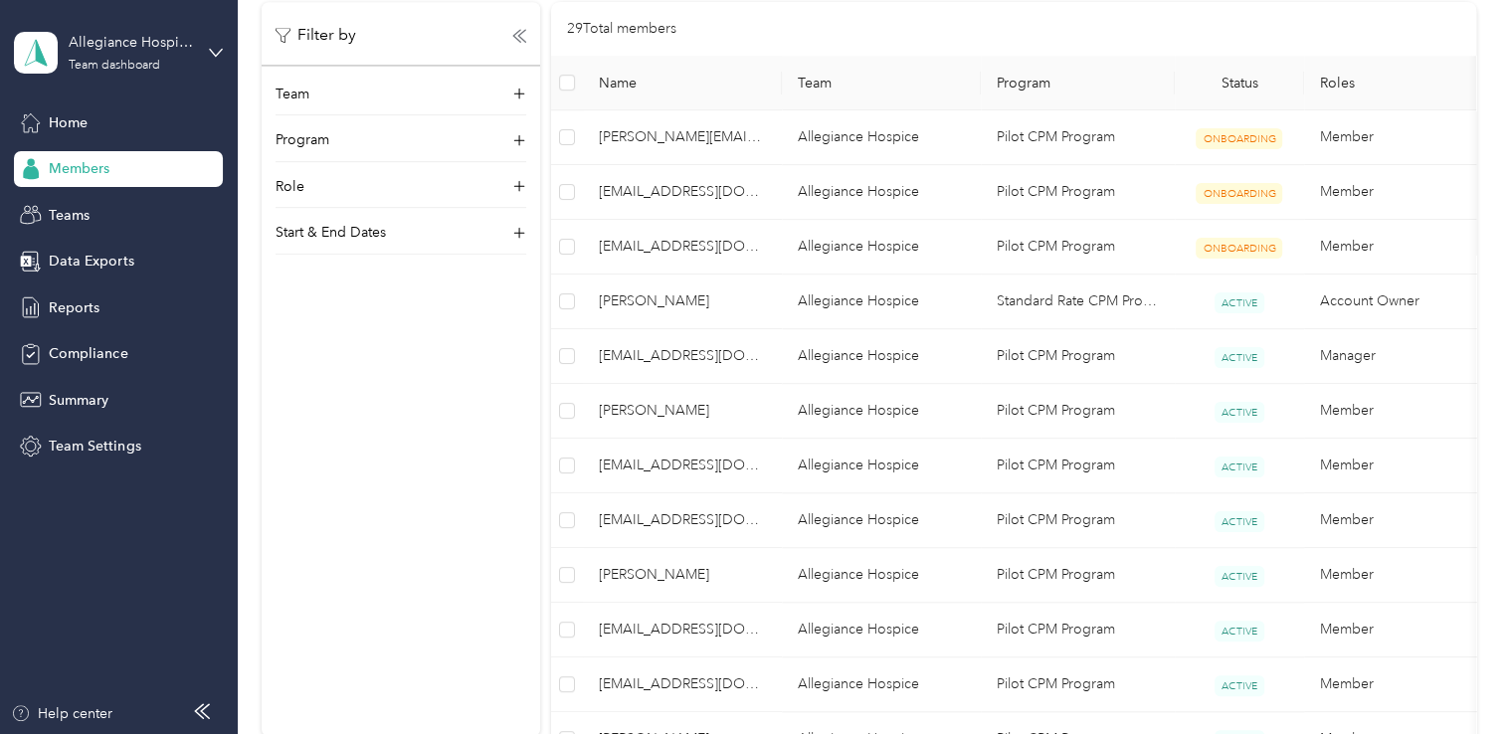 The height and width of the screenshot is (734, 1510). I want to click on td: Jasmine Hall, so click(682, 411).